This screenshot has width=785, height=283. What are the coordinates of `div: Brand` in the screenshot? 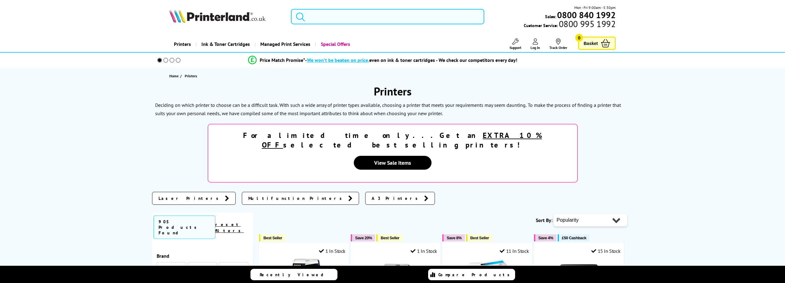 It's located at (203, 256).